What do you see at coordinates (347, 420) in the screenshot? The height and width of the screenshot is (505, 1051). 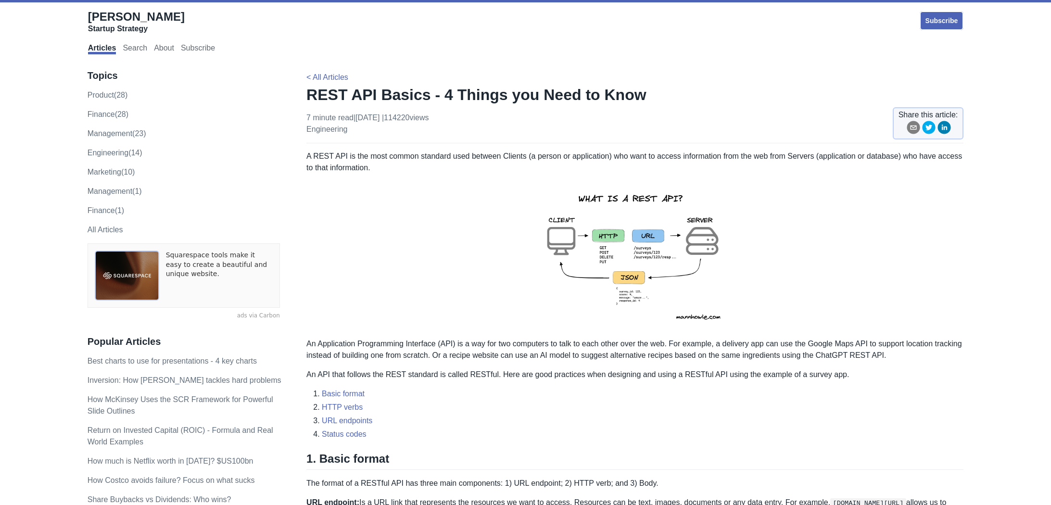 I see `a: URL endpoints` at bounding box center [347, 420].